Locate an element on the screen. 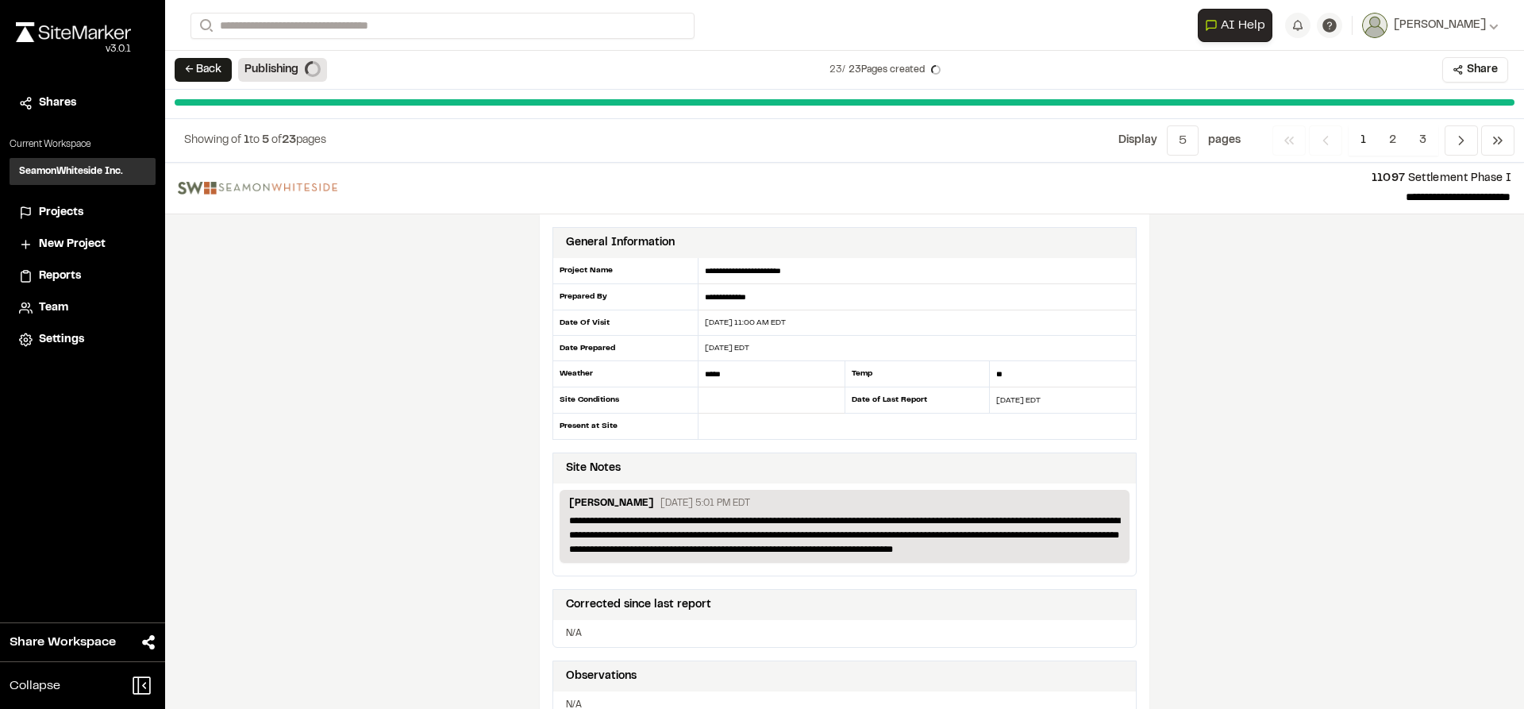  a: Team is located at coordinates (83, 308).